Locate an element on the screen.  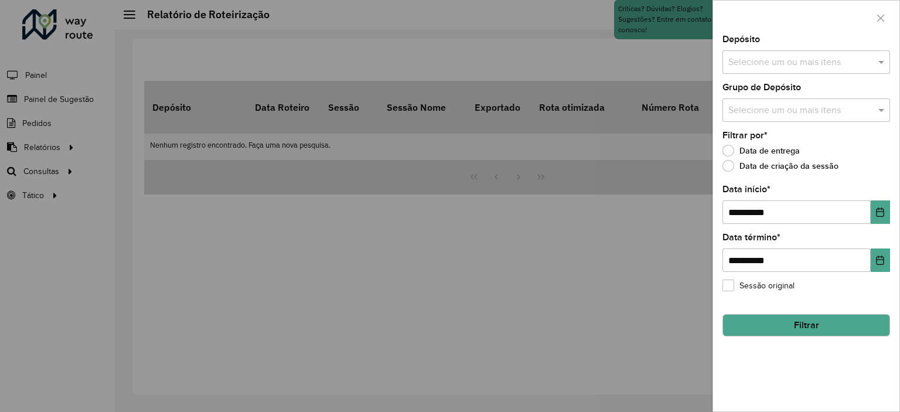
label: Data de criação da sessão is located at coordinates (780, 166).